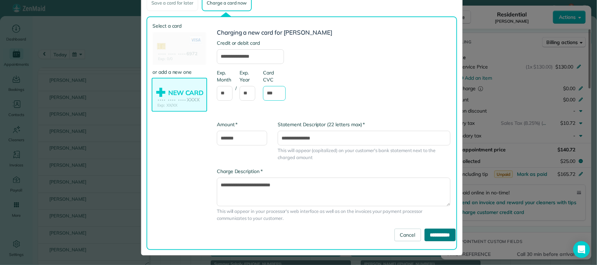 The image size is (597, 265). I want to click on label: Card CVC, so click(277, 76).